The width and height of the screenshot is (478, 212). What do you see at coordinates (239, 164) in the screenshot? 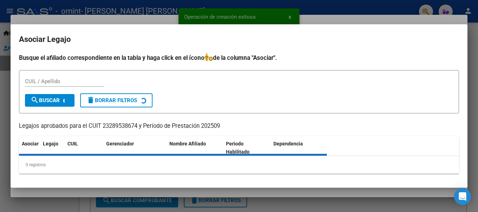
I see `div: 0 registros` at bounding box center [239, 164].